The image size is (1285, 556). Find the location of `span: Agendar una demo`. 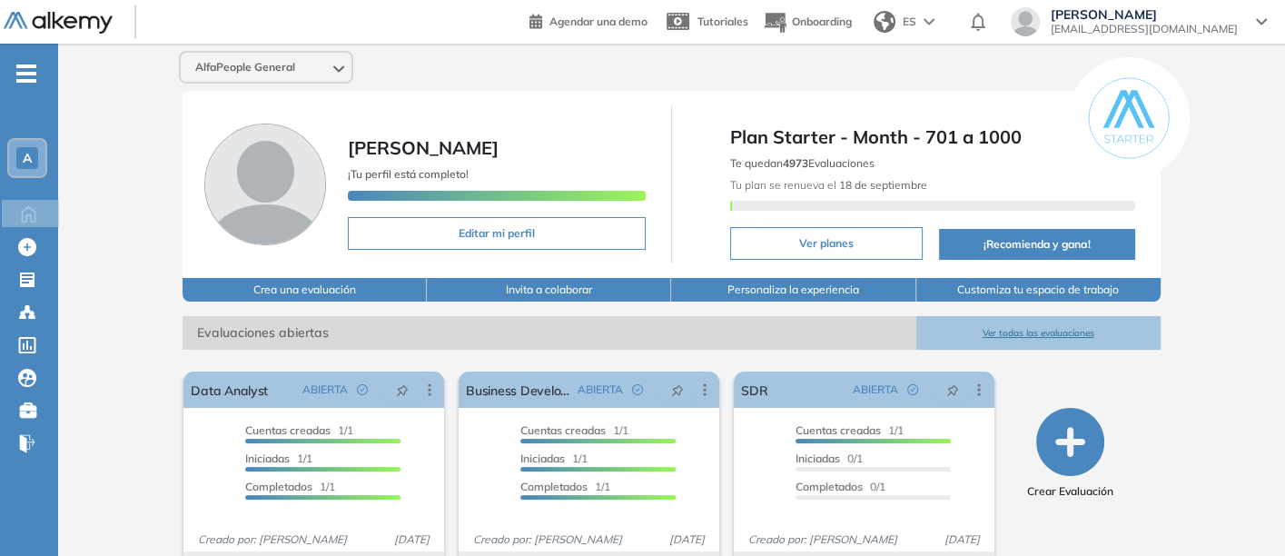

span: Agendar una demo is located at coordinates (599, 21).